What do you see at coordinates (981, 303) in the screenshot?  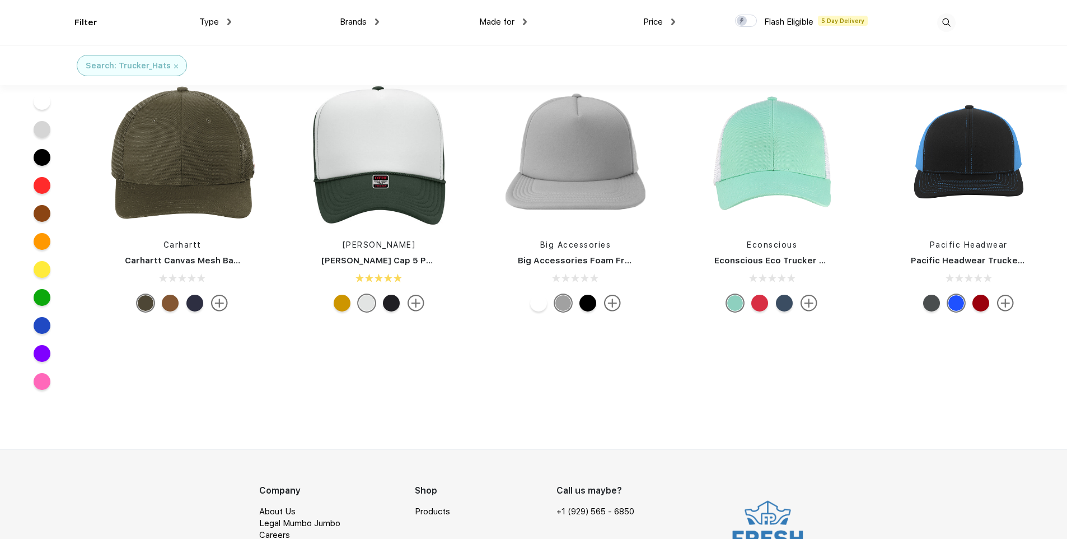 I see `div: Red White` at bounding box center [981, 303].